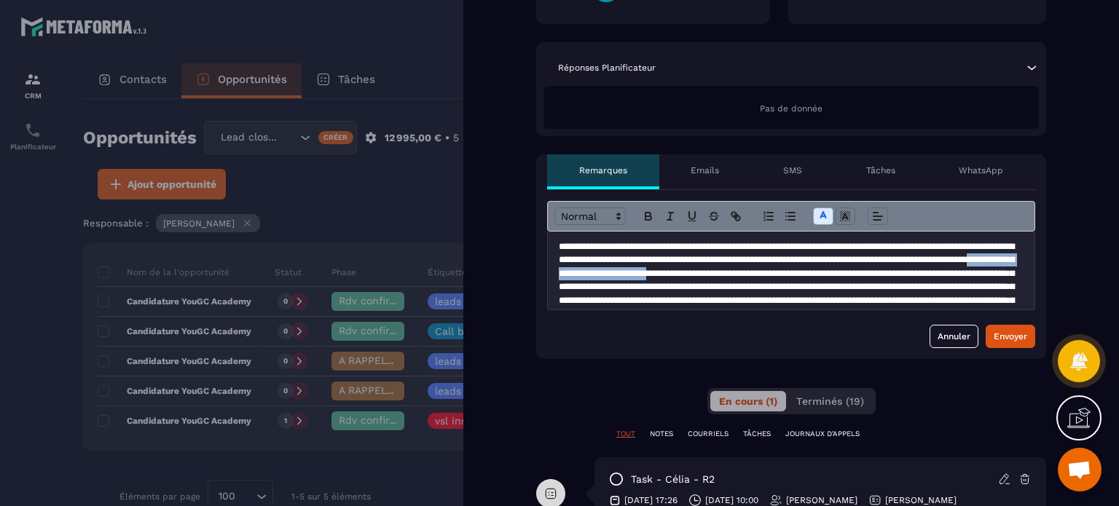 This screenshot has height=506, width=1119. What do you see at coordinates (1010, 336) in the screenshot?
I see `button: Envoyer` at bounding box center [1010, 336].